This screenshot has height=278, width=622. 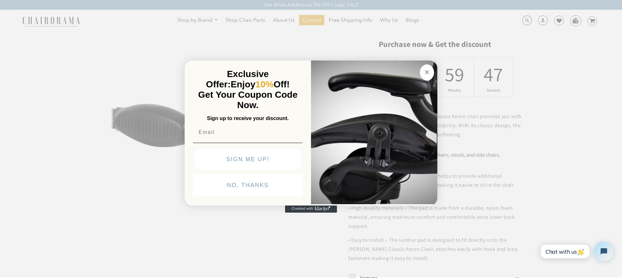 I want to click on span: Sign up to receive your discount., so click(x=248, y=118).